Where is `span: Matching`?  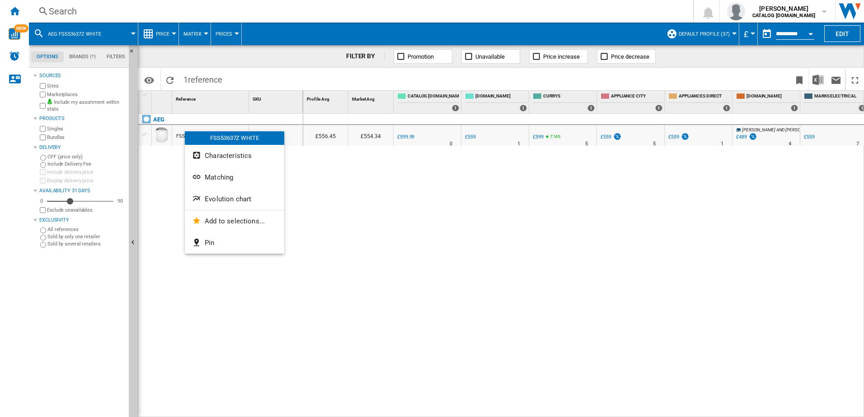
span: Matching is located at coordinates (219, 178).